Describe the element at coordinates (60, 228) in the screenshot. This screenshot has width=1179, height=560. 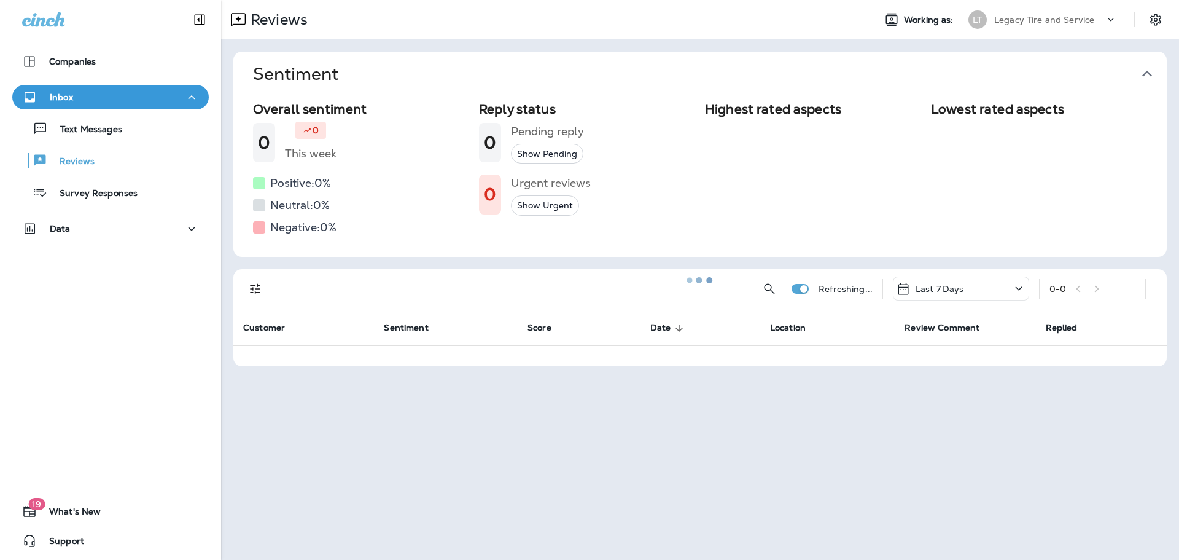
I see `p: Data` at that location.